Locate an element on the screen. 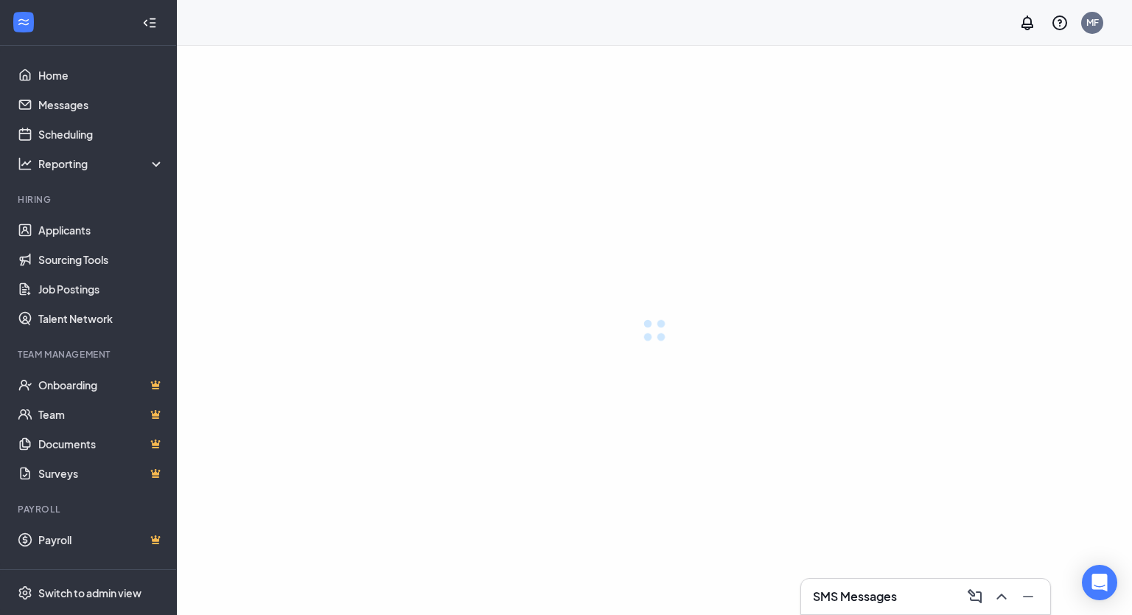  div: MF is located at coordinates (1092, 22).